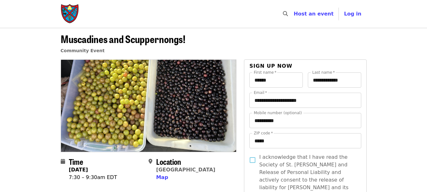 The height and width of the screenshot is (192, 427). Describe the element at coordinates (295, 14) in the screenshot. I see `input: Search` at that location.